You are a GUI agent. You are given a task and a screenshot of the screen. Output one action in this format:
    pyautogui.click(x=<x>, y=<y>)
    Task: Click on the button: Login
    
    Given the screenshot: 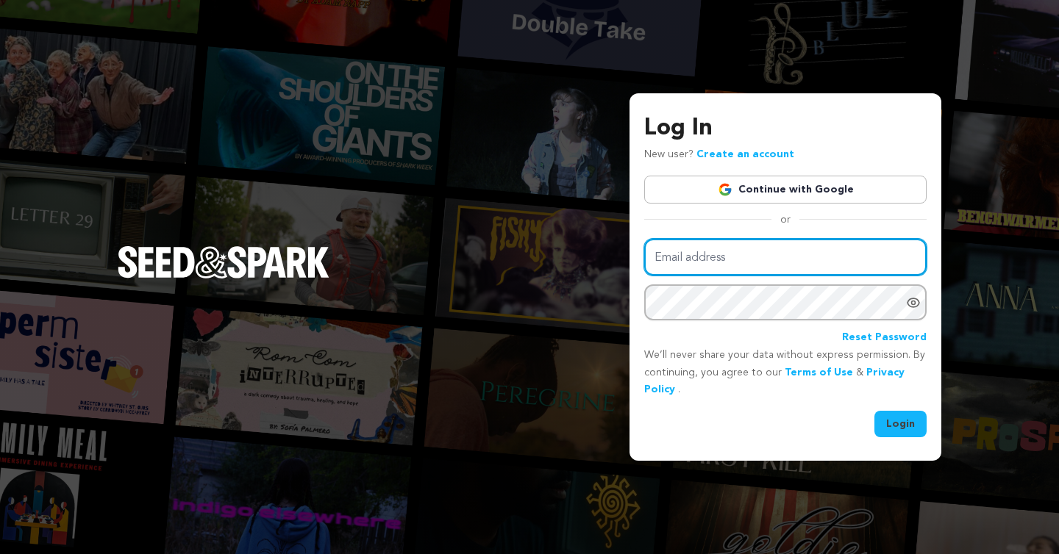 What is the action you would take?
    pyautogui.click(x=900, y=424)
    